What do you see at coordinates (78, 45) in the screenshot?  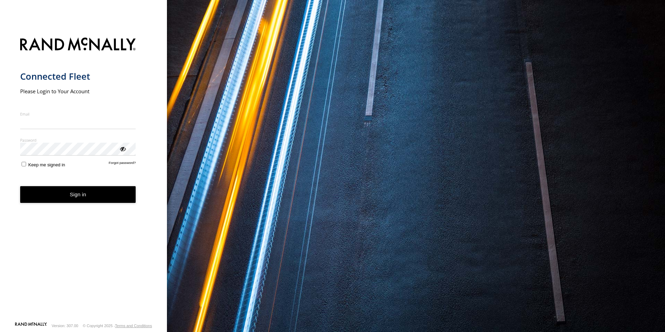 I see `img: Rand McNally` at bounding box center [78, 45].